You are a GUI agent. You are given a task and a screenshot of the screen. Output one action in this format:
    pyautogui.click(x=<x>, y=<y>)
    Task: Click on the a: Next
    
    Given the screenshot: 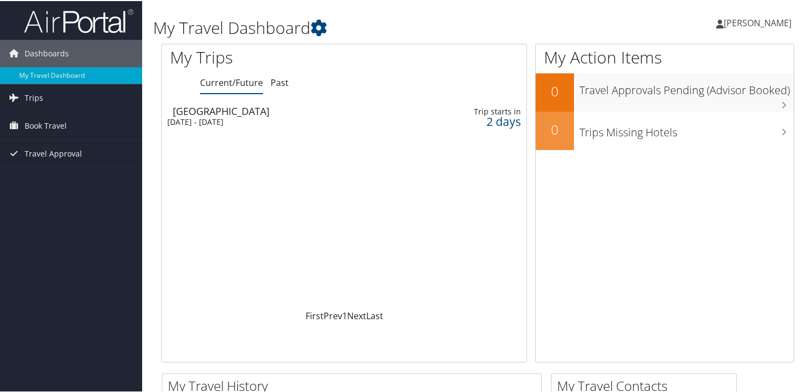 What is the action you would take?
    pyautogui.click(x=357, y=314)
    